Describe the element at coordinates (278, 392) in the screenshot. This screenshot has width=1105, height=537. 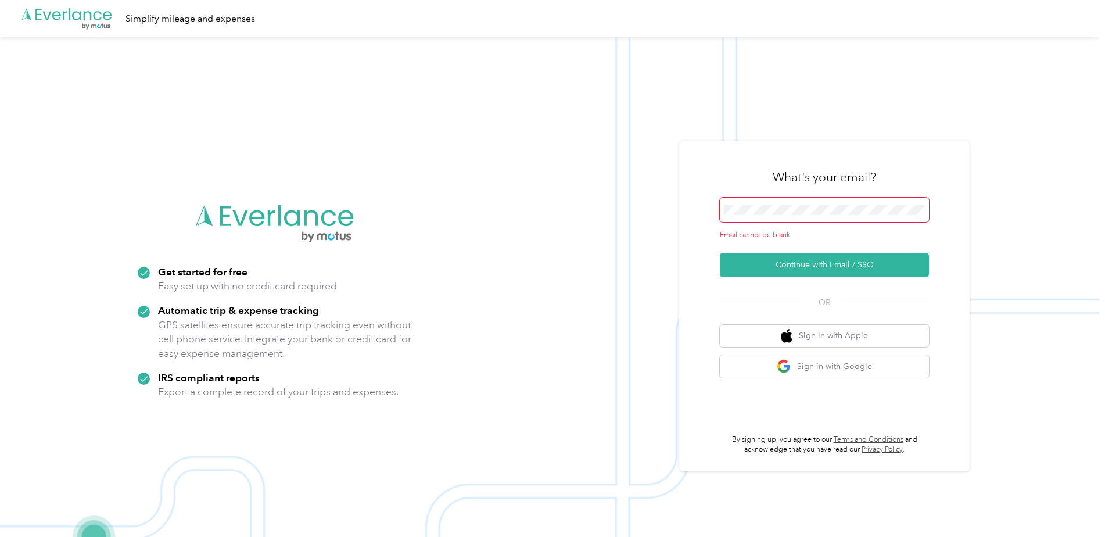
I see `p: Export a complete record of your trips and expenses.` at that location.